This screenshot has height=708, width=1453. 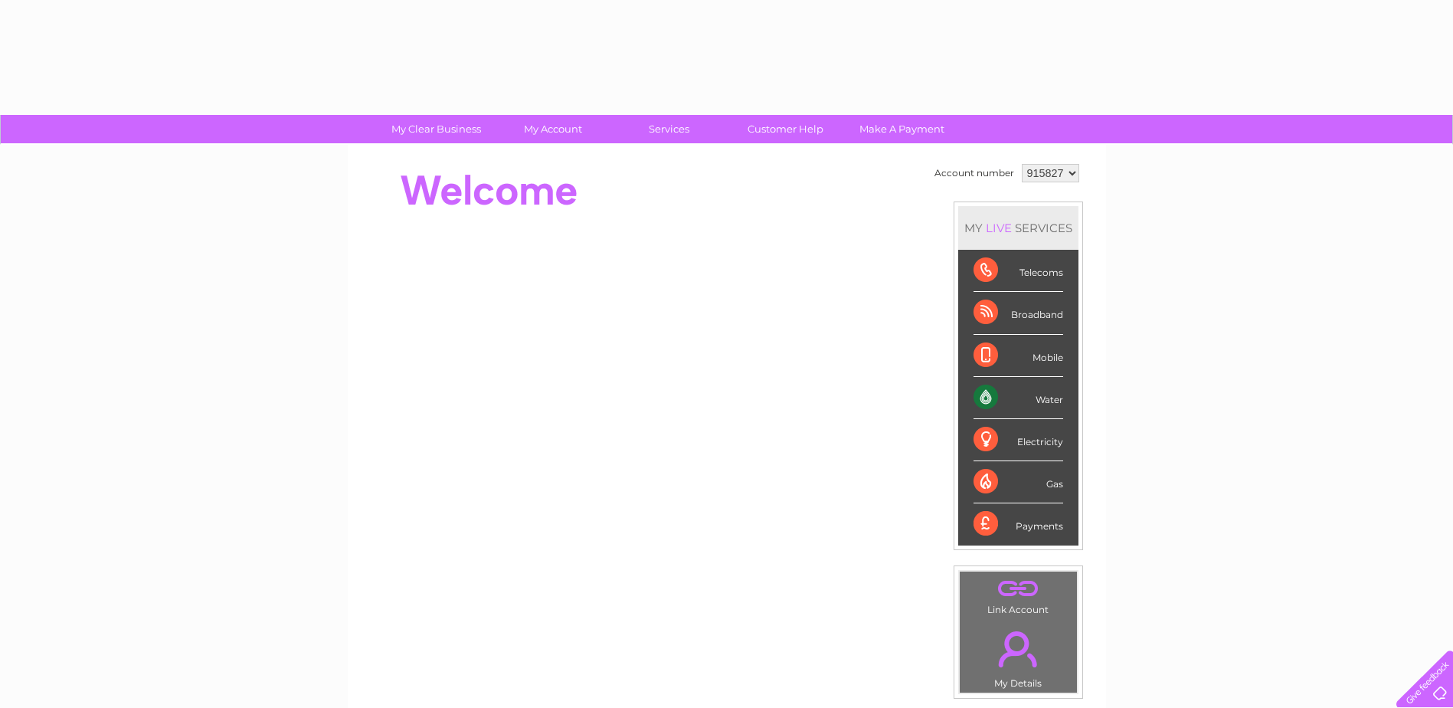 What do you see at coordinates (1018, 312) in the screenshot?
I see `div: Broadband` at bounding box center [1018, 312].